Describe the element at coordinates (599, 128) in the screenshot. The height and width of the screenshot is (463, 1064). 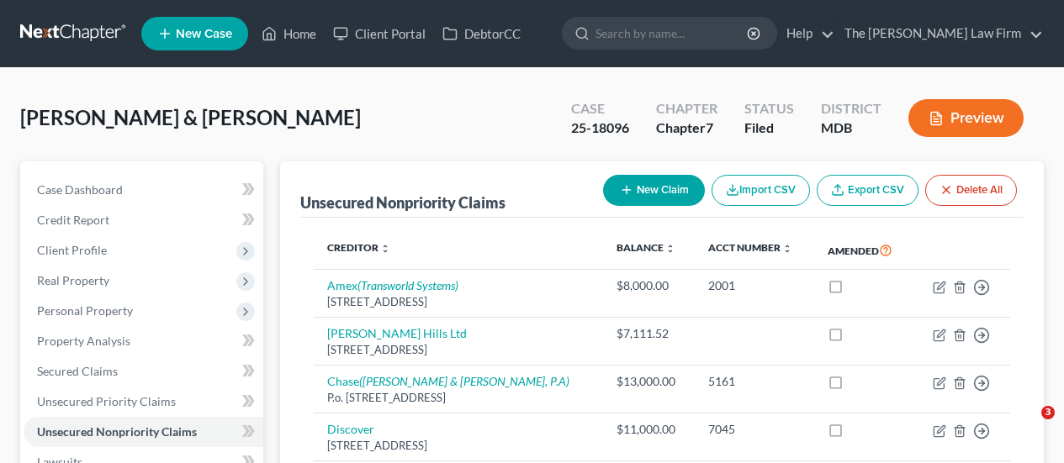
I see `div: 25-18096` at that location.